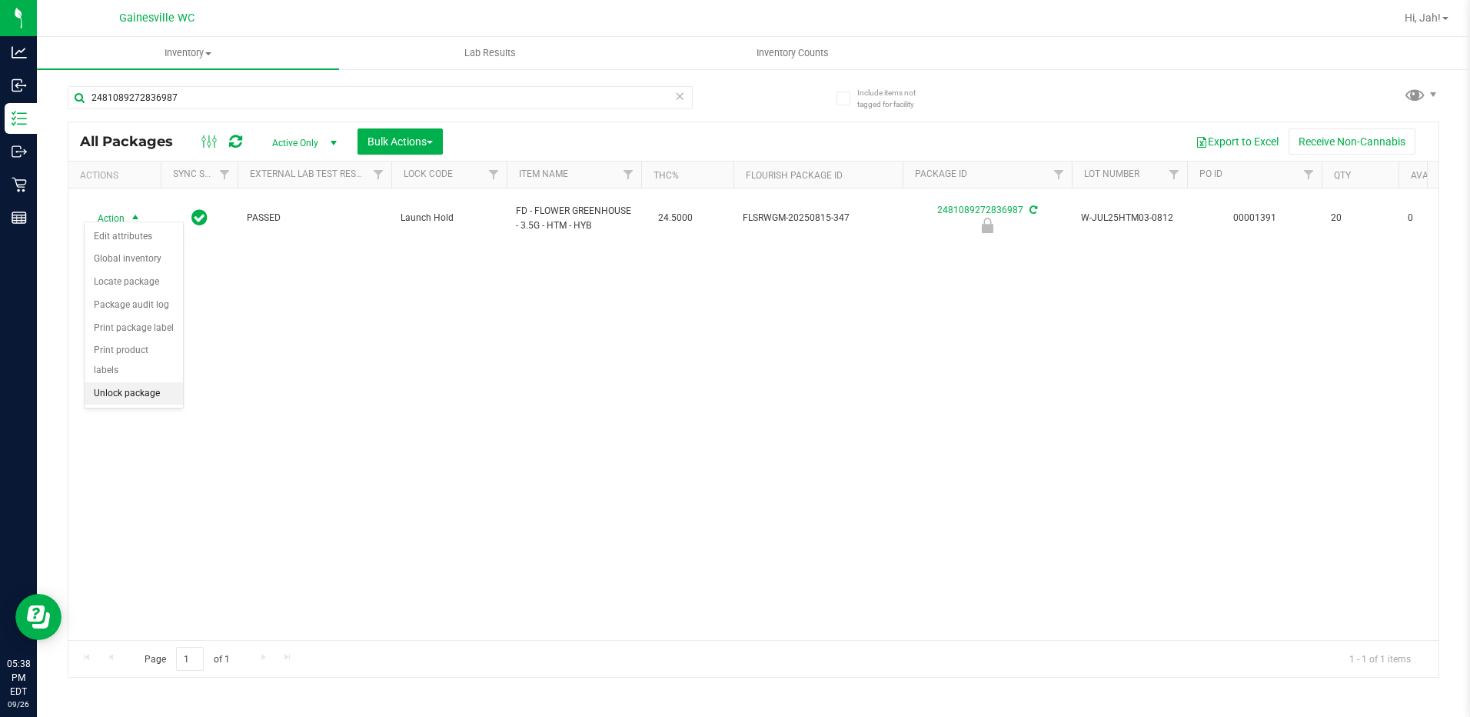 The image size is (1470, 717). Describe the element at coordinates (134, 282) in the screenshot. I see `li: Locate package` at that location.